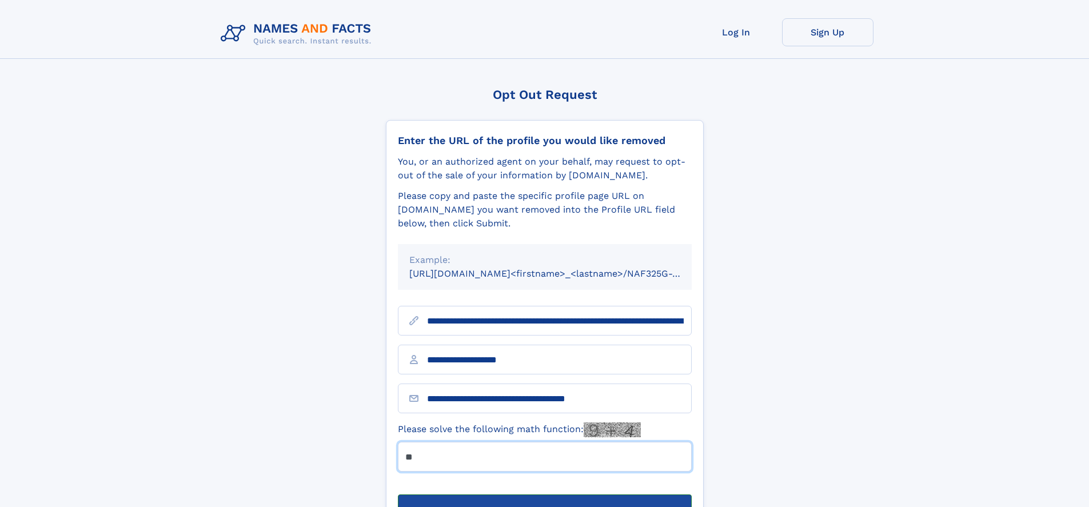  I want to click on a: Sign Up, so click(828, 32).